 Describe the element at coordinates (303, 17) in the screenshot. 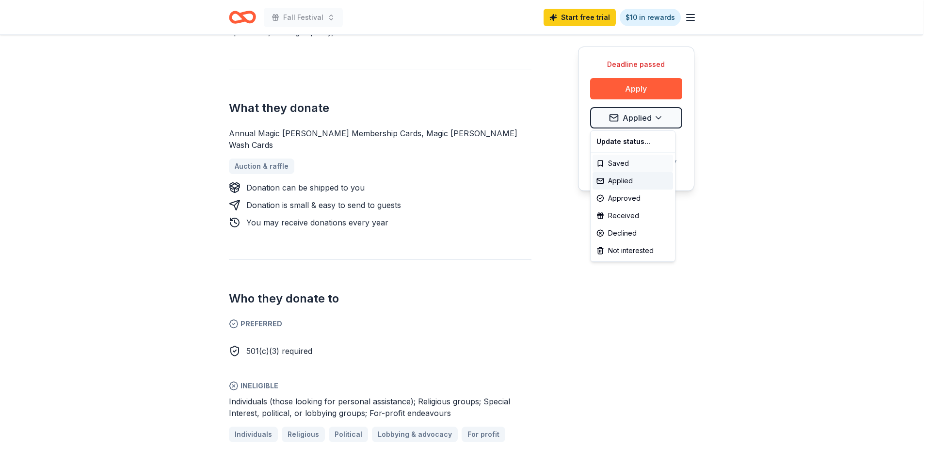

I see `span: Fall Festival` at that location.